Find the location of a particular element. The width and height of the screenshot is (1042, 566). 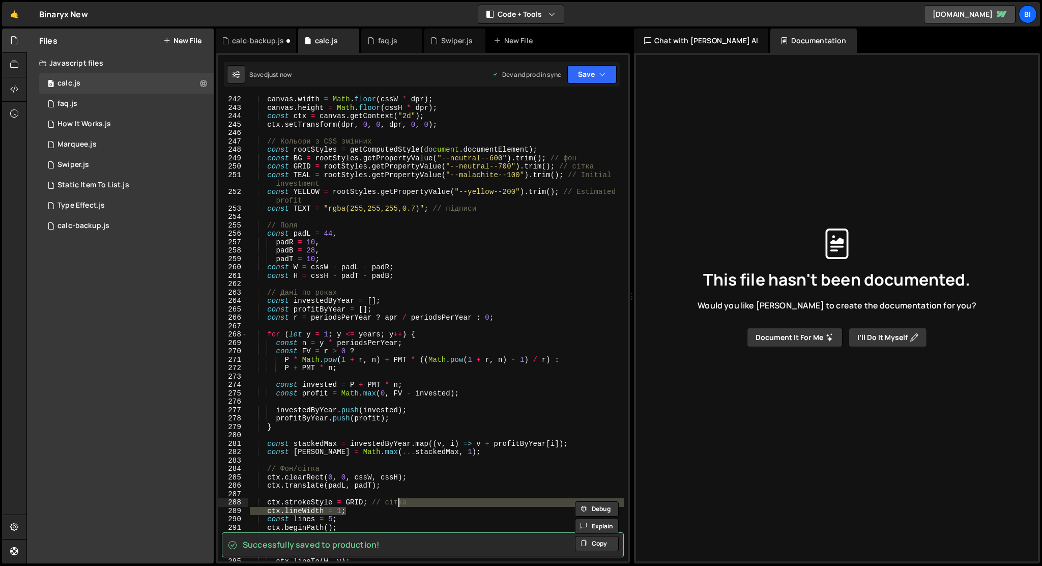

div: 265 is located at coordinates (233, 309).